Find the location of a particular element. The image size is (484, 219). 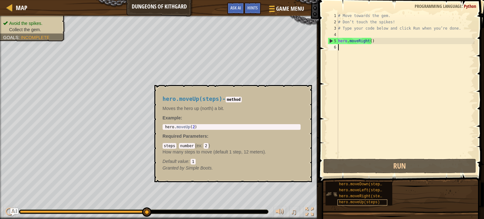

span: hero.moveRight(steps) is located at coordinates (363, 196).